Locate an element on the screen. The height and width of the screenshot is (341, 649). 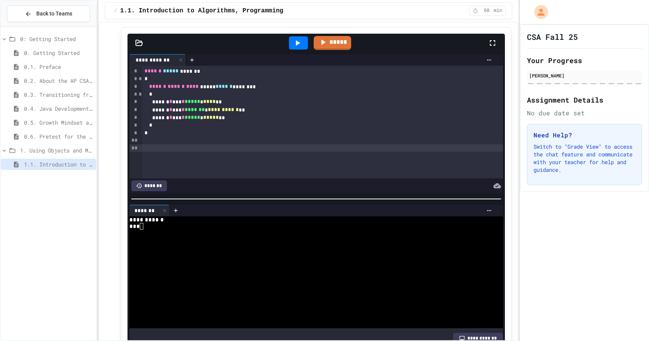
h1: CSA Fall 25 is located at coordinates (553, 37).